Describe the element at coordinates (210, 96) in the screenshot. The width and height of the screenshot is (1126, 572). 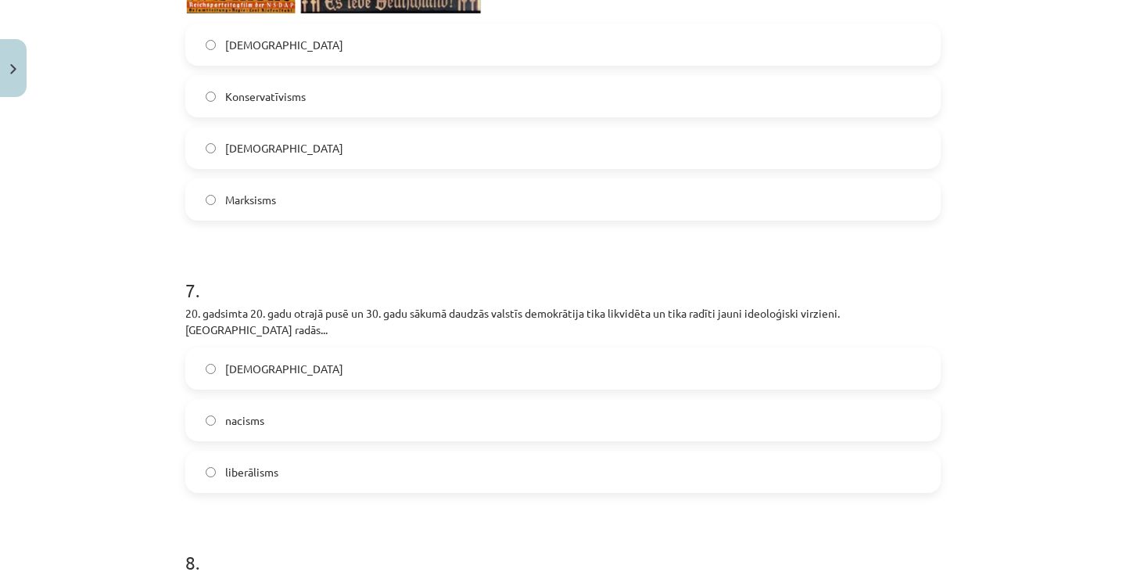
I see `input: Konservatīvisms` at that location.